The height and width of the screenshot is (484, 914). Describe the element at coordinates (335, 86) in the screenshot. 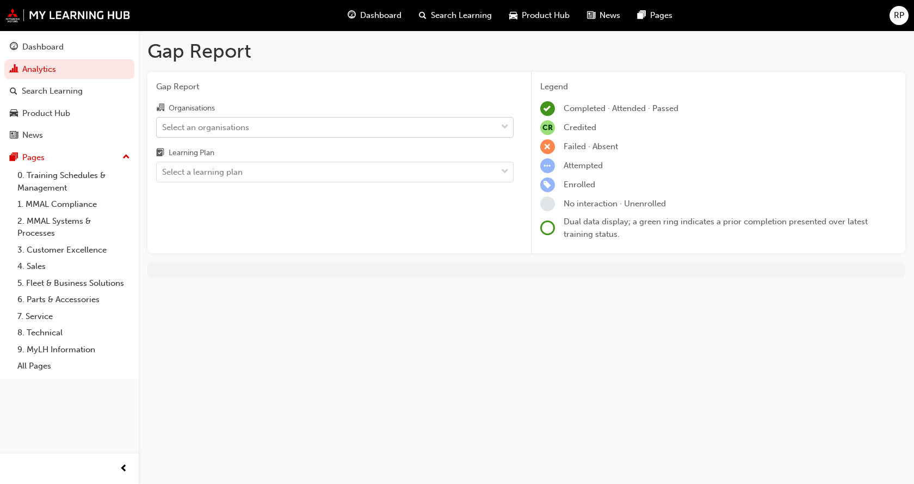

I see `span: Gap Report` at that location.